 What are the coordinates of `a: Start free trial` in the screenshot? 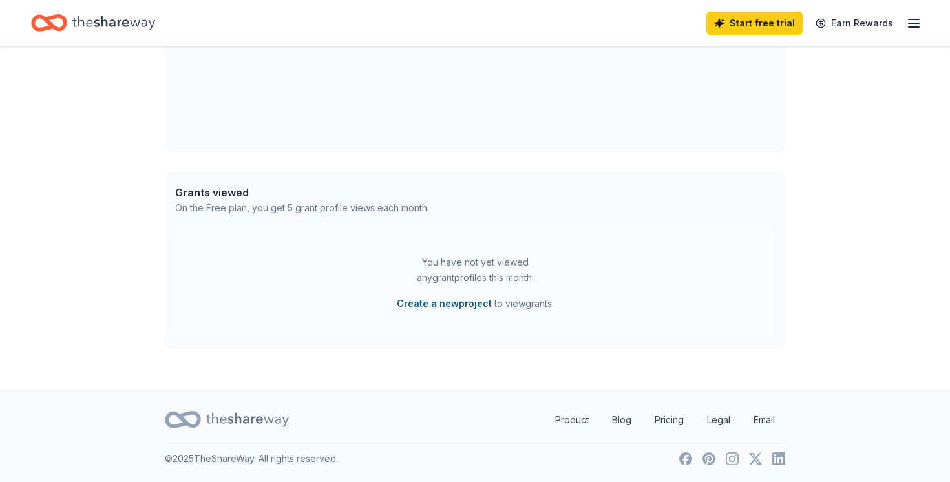 It's located at (754, 23).